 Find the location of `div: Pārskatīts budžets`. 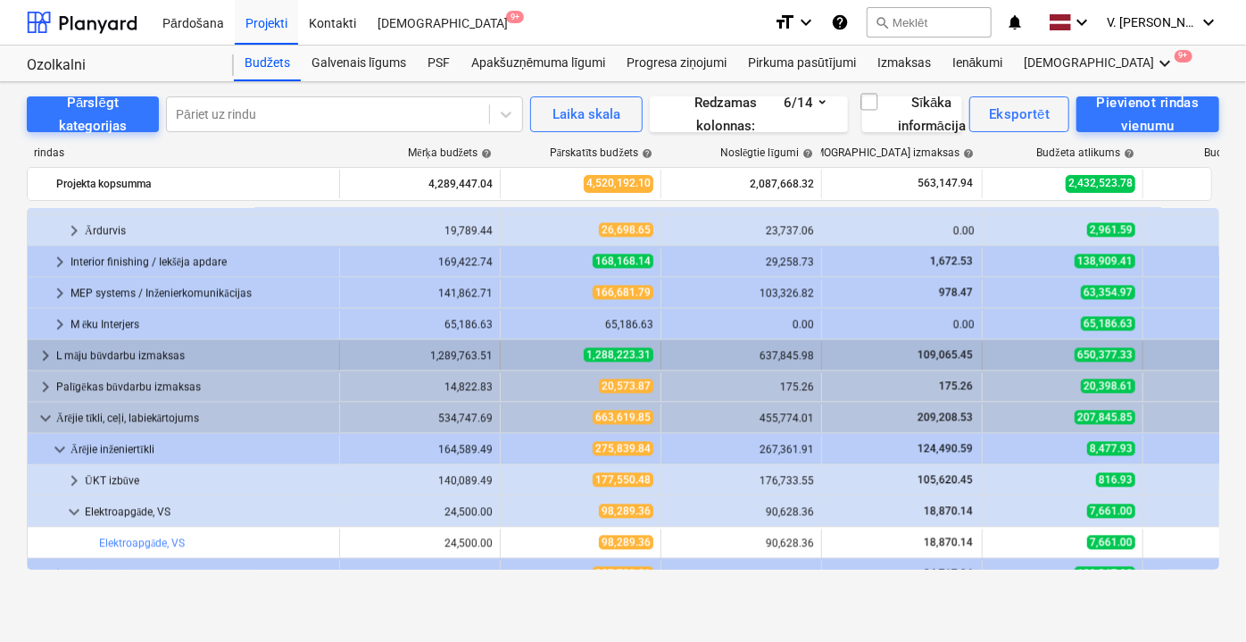

div: Pārskatīts budžets is located at coordinates (601, 153).